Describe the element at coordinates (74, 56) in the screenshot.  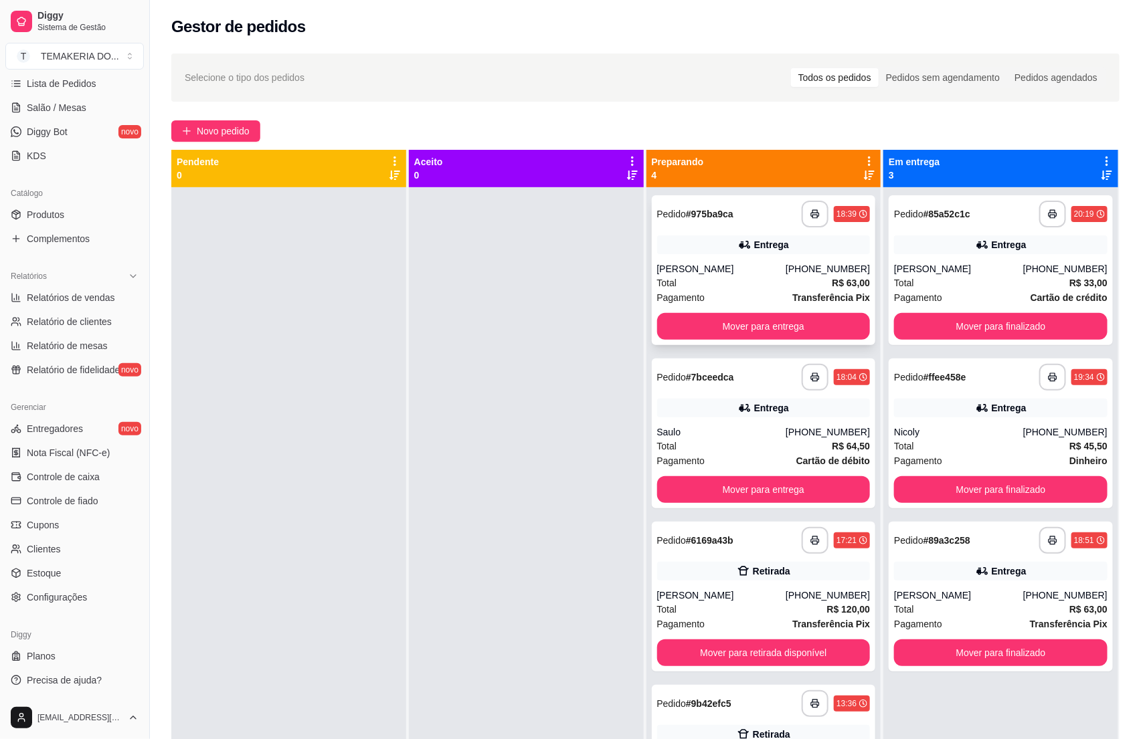
I see `button: Select a team` at that location.